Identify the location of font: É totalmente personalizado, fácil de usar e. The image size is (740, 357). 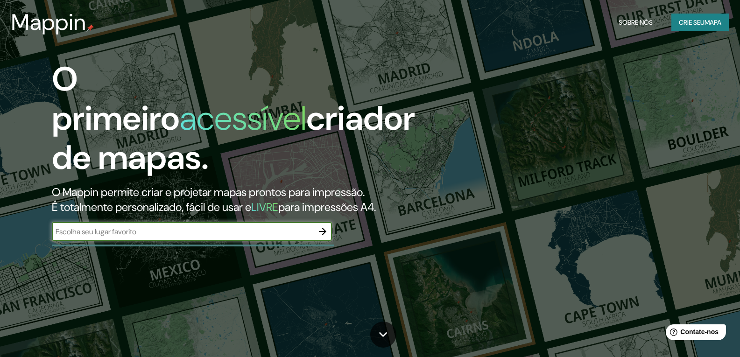
(151, 207).